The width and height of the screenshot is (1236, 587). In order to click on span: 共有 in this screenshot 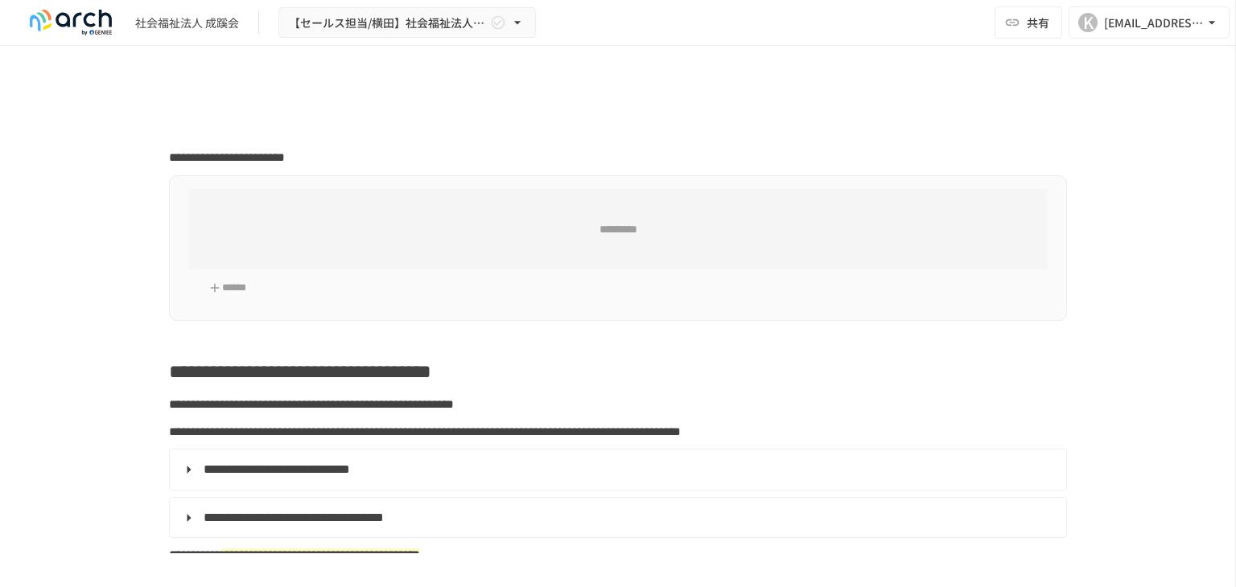, I will do `click(1038, 23)`.